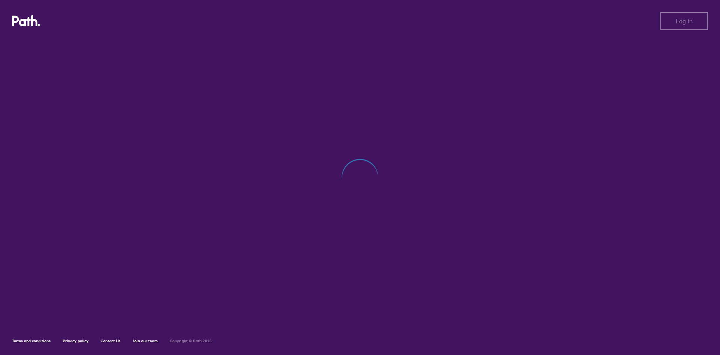 The height and width of the screenshot is (355, 720). Describe the element at coordinates (110, 340) in the screenshot. I see `a: Contact Us` at that location.